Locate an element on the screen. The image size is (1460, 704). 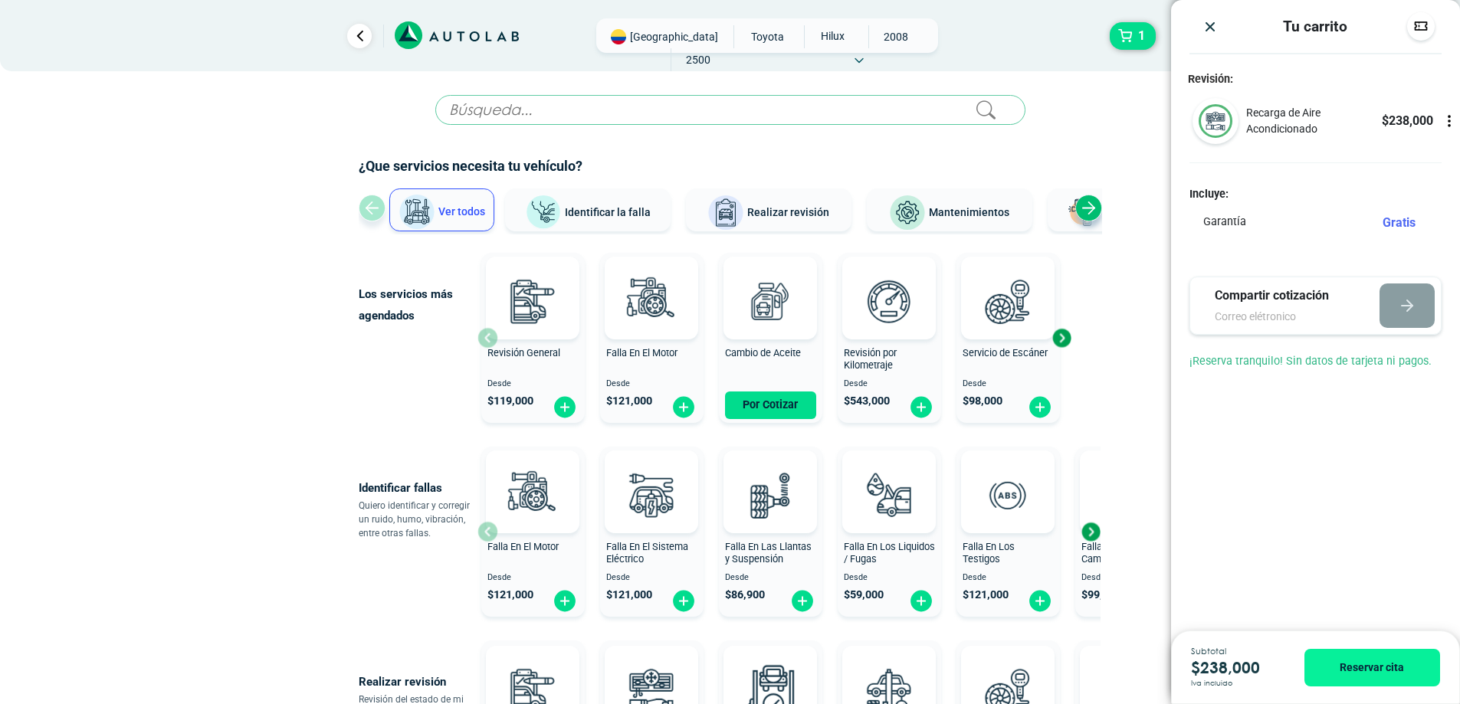
button: Por Cotizar is located at coordinates (770, 405).